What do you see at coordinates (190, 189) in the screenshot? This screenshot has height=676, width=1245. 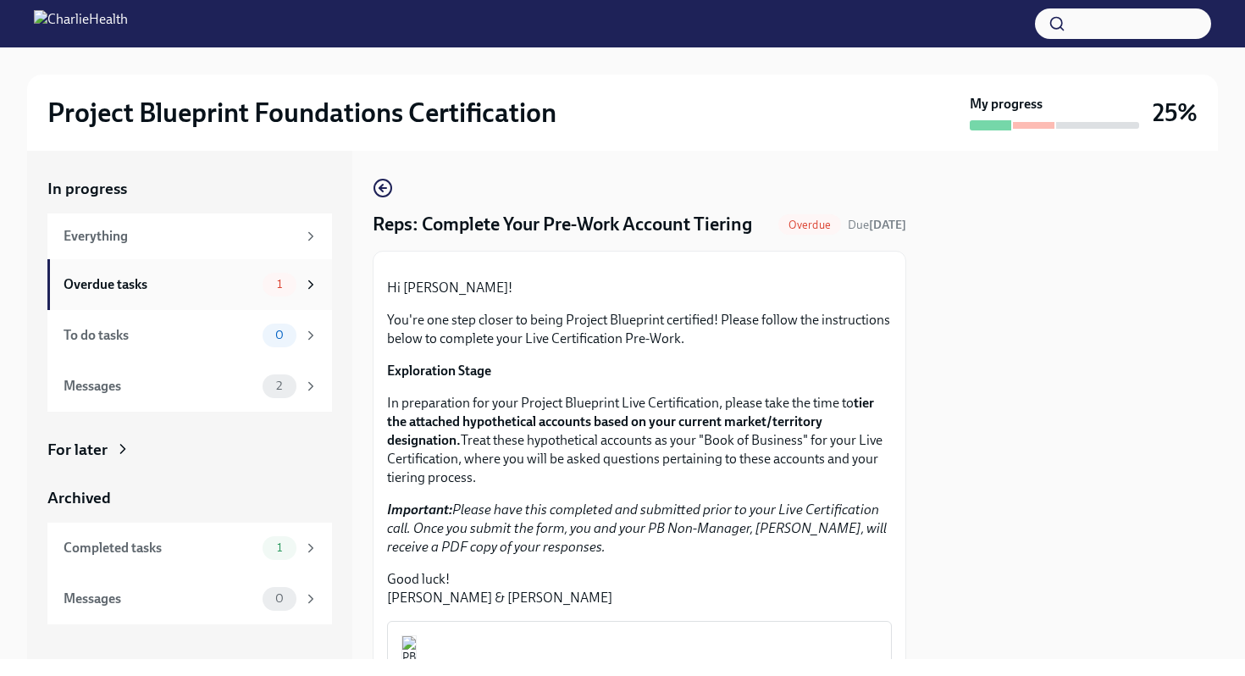 I see `div: In progress` at bounding box center [190, 189].